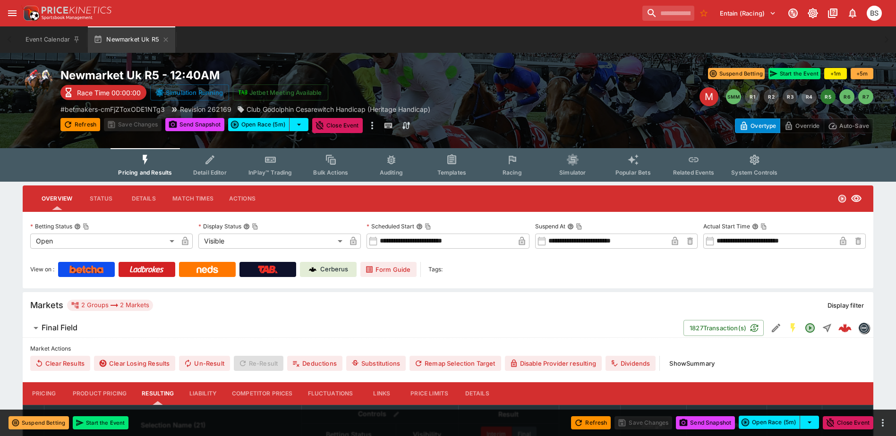 The width and height of the screenshot is (896, 436). What do you see at coordinates (189, 93) in the screenshot?
I see `button: Simulation Running` at bounding box center [189, 93].